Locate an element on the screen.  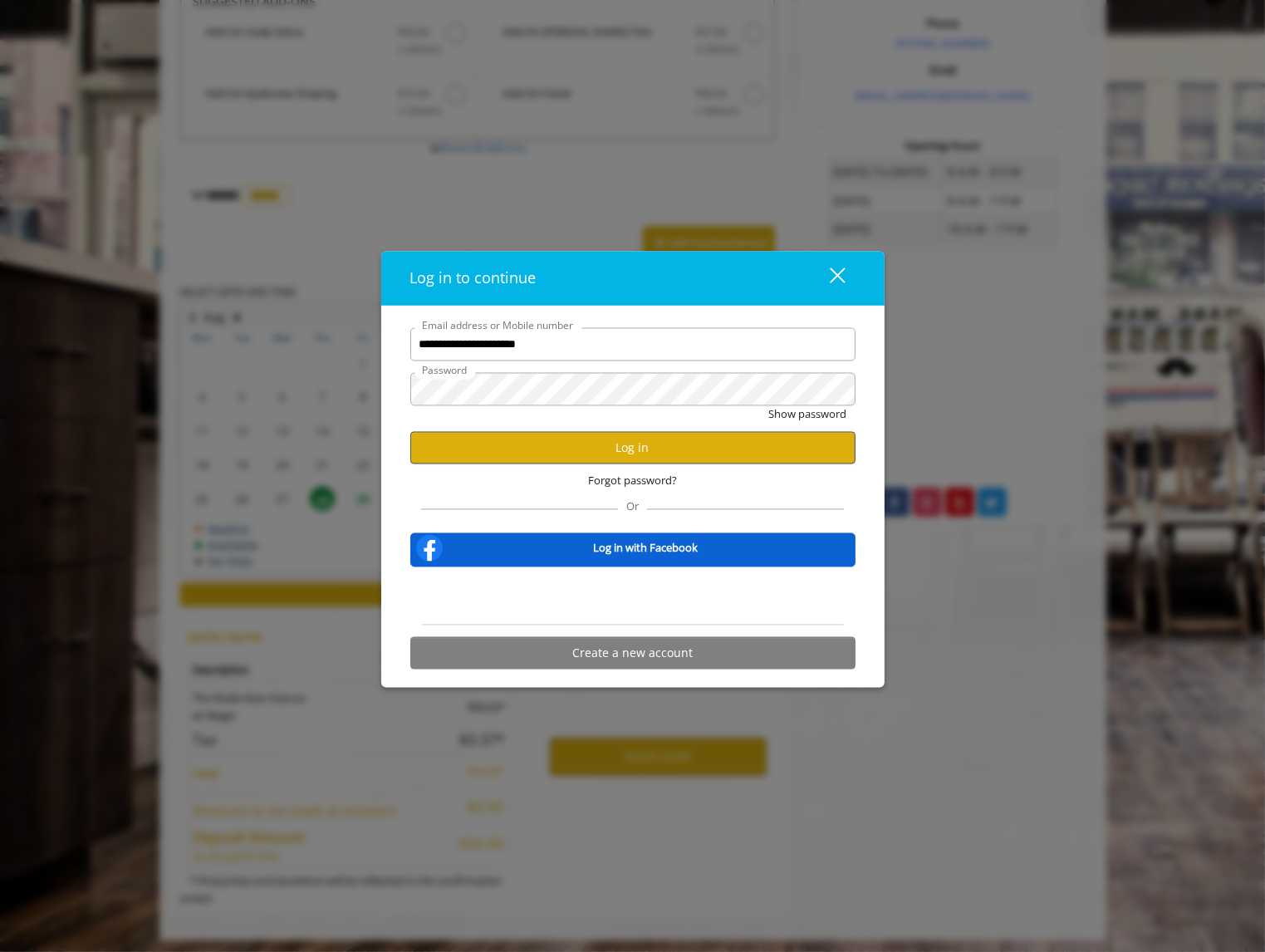
button: Create a new account is located at coordinates (632, 653).